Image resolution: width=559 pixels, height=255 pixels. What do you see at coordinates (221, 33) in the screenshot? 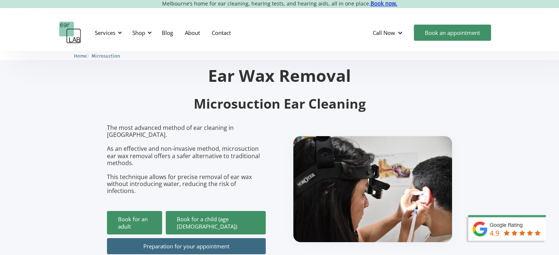
I see `a: Contact` at bounding box center [221, 33].